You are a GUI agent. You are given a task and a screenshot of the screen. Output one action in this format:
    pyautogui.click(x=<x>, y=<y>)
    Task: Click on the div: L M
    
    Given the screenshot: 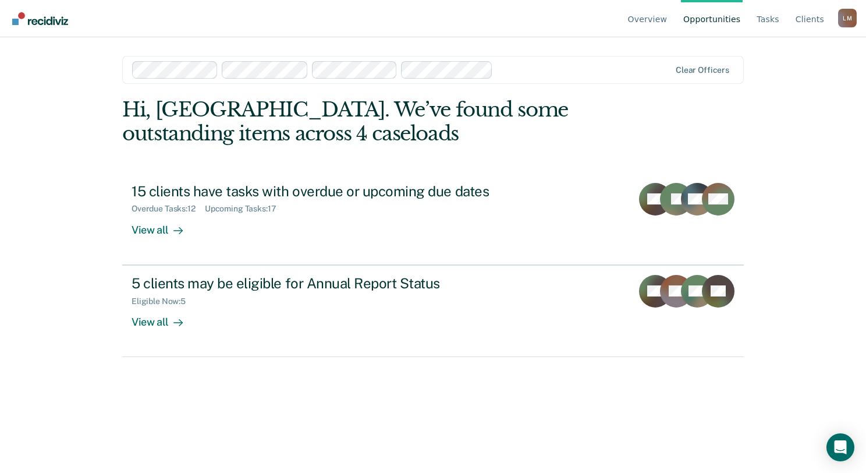 What is the action you would take?
    pyautogui.click(x=847, y=18)
    